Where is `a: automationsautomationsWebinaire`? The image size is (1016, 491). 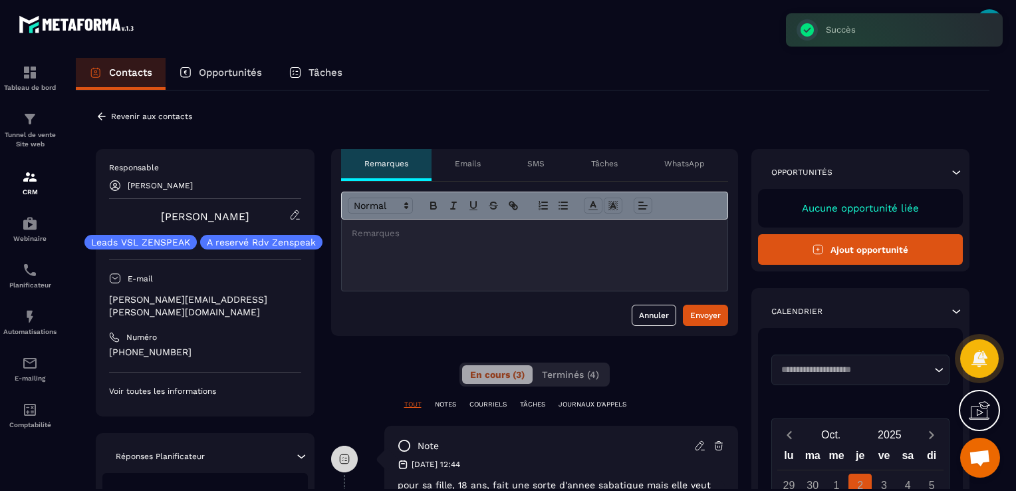 a: automationsautomationsWebinaire is located at coordinates (30, 229).